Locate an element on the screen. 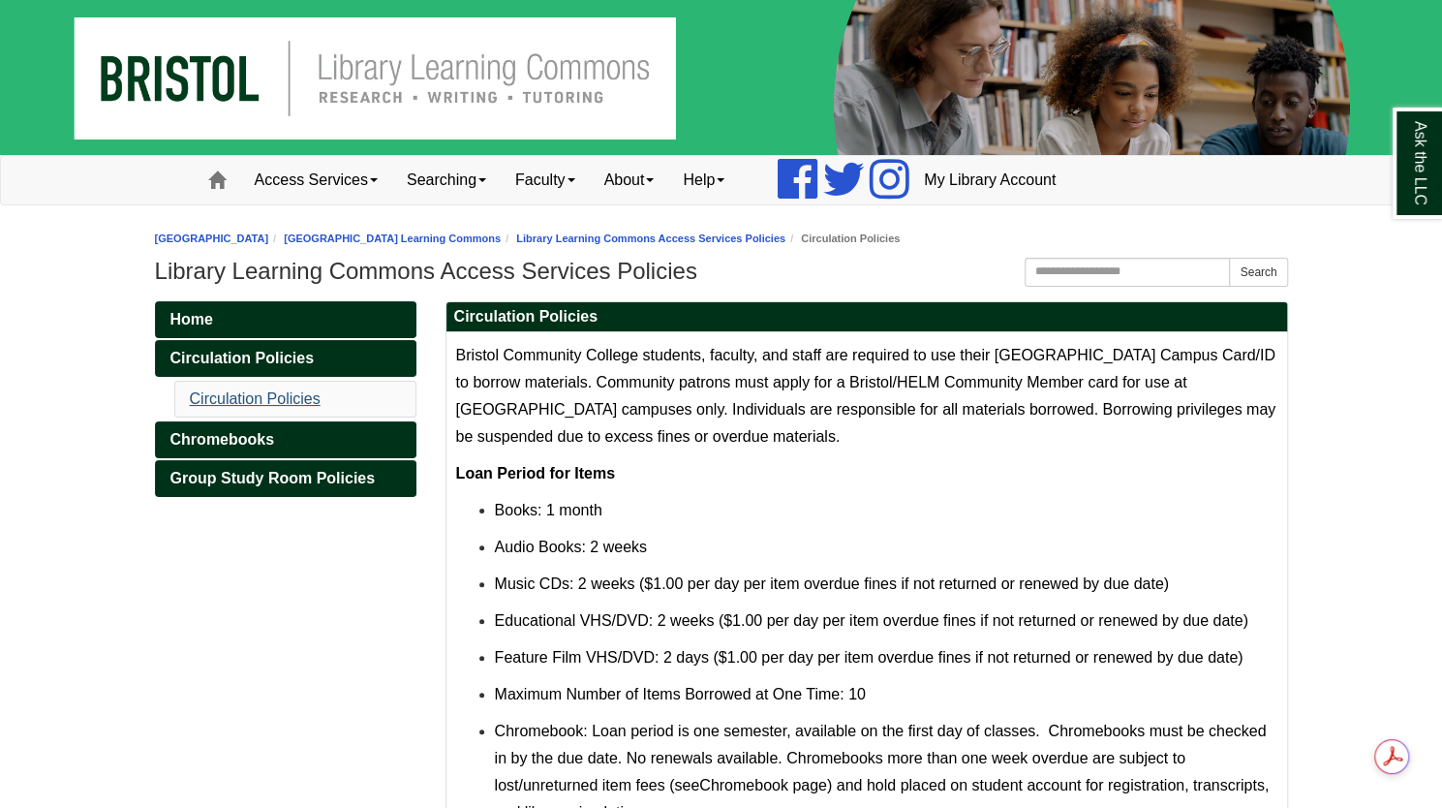 The height and width of the screenshot is (808, 1442). a: Chromebook page is located at coordinates (763, 784).